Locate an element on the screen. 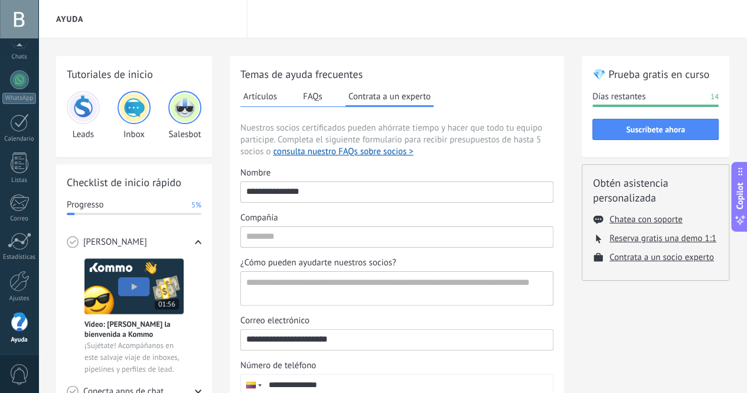 The image size is (747, 393). input: Correo electrónico is located at coordinates (397, 339).